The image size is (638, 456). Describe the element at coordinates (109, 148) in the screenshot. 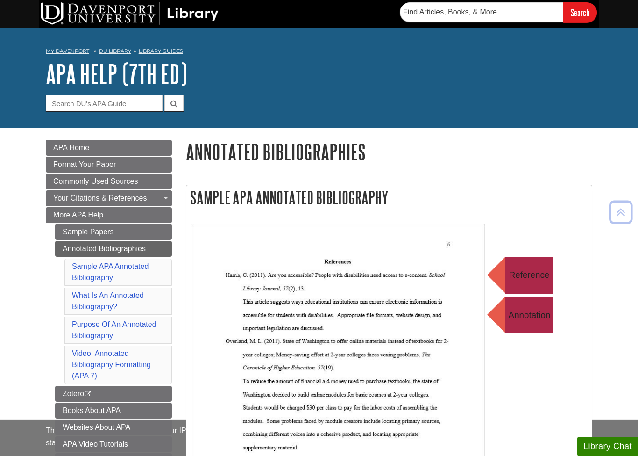

I see `a: APA Home` at that location.